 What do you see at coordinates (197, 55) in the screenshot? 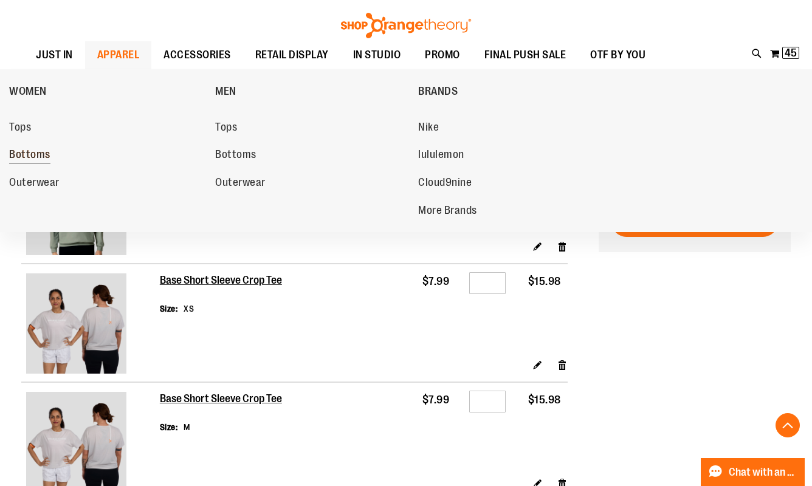
I see `a: ACCESSORIES` at bounding box center [197, 55].